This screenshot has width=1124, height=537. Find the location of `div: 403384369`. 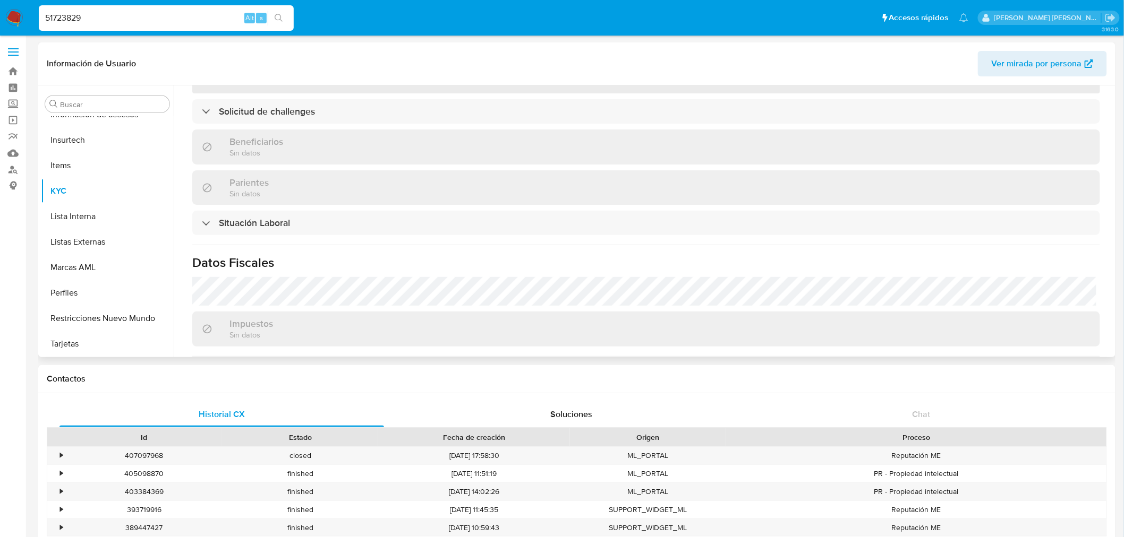

div: 403384369 is located at coordinates (144, 492).